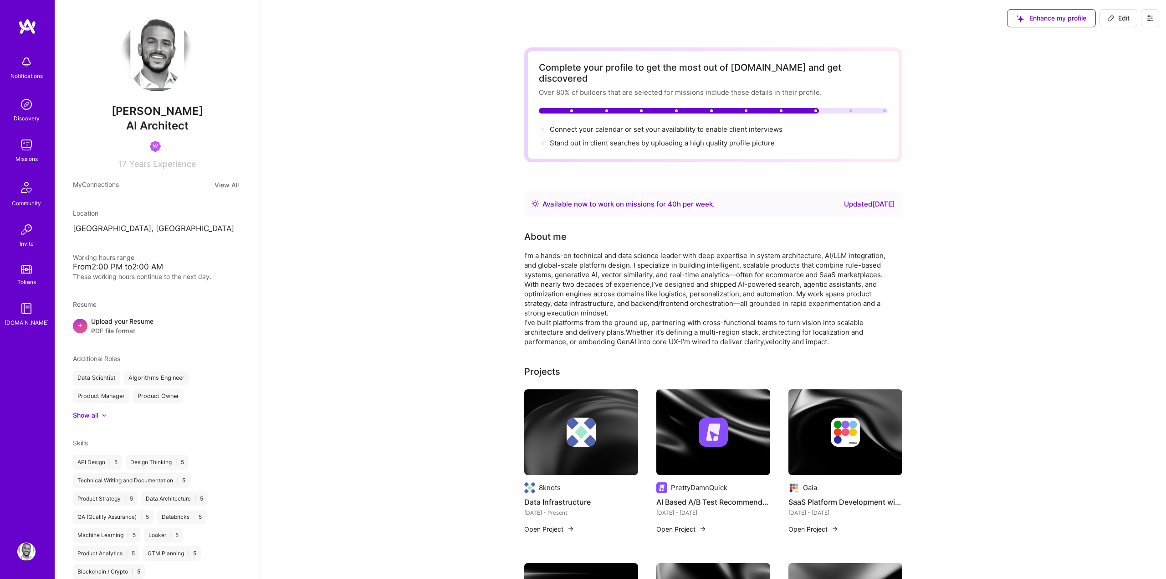  I want to click on img: tokens, so click(26, 269).